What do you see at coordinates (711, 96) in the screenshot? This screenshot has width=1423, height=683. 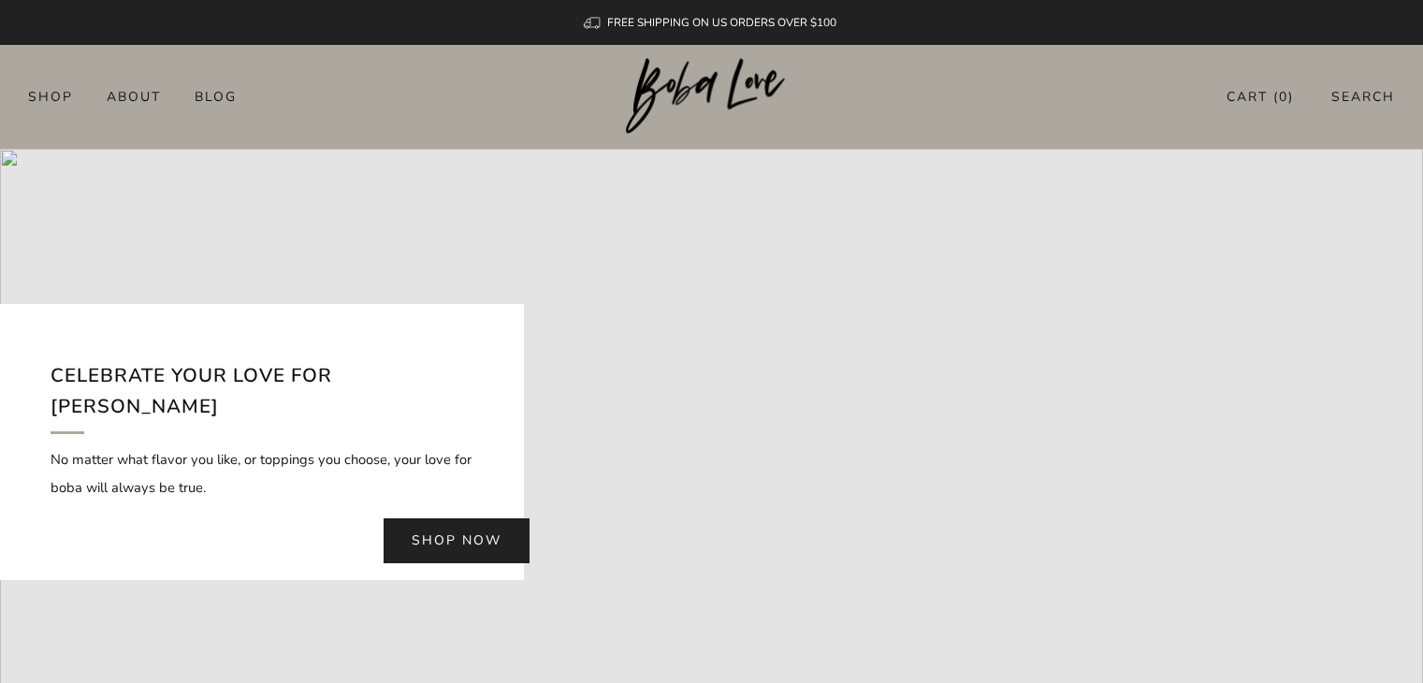 I see `a: Boba Love` at bounding box center [711, 96].